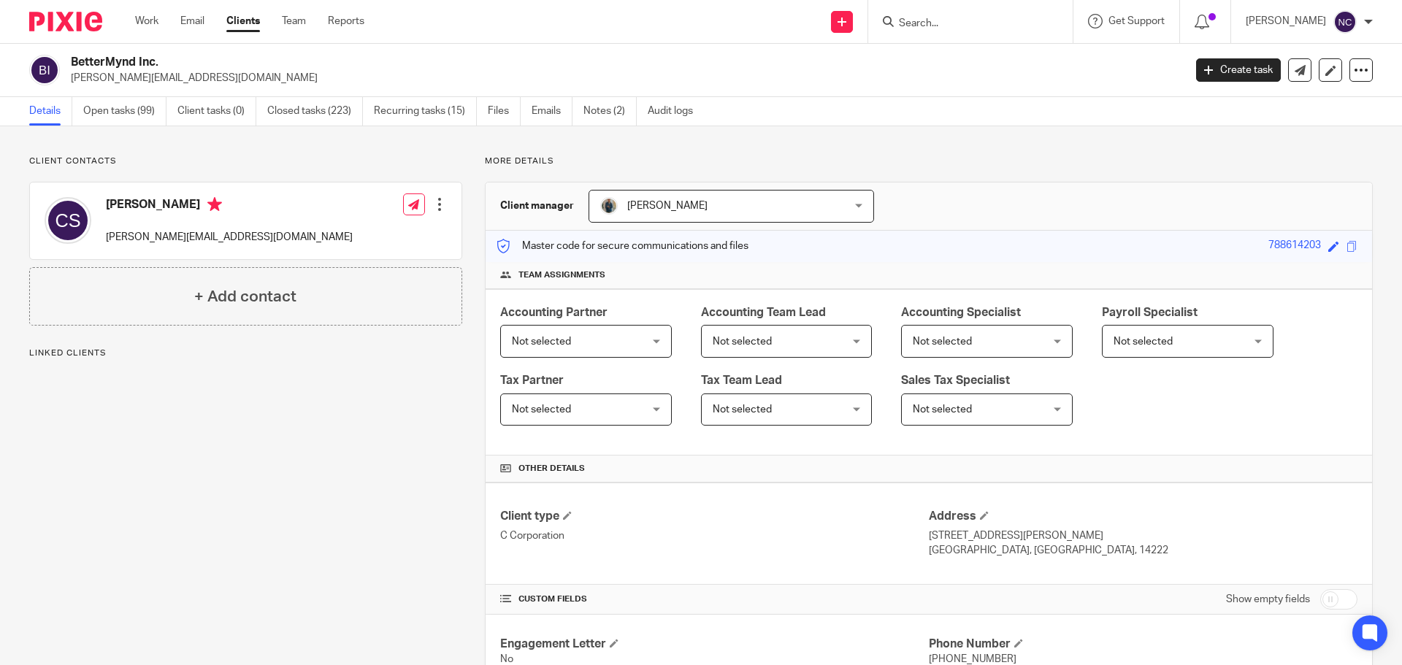 This screenshot has width=1402, height=665. Describe the element at coordinates (217, 111) in the screenshot. I see `a: Client tasks (0)` at that location.